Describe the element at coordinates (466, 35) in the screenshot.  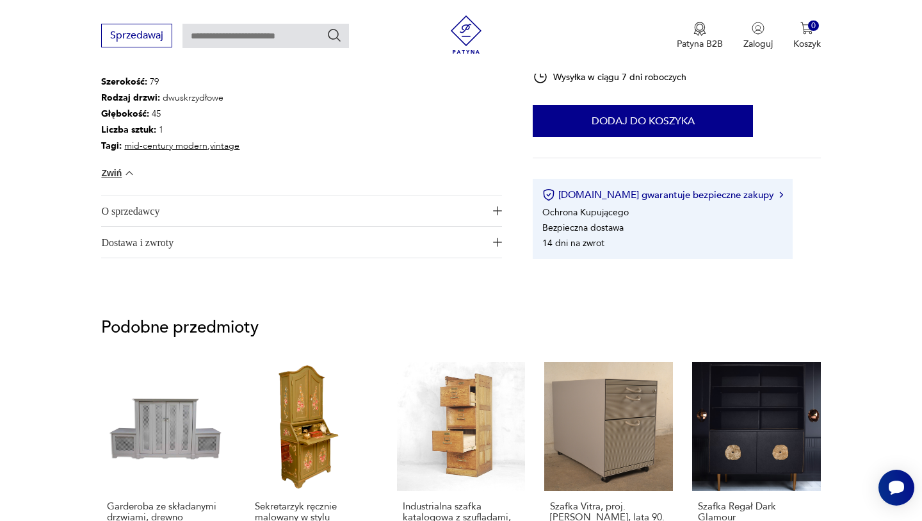
I see `img: Patyna - sklep z meblami i dekoracjami vintage` at that location.